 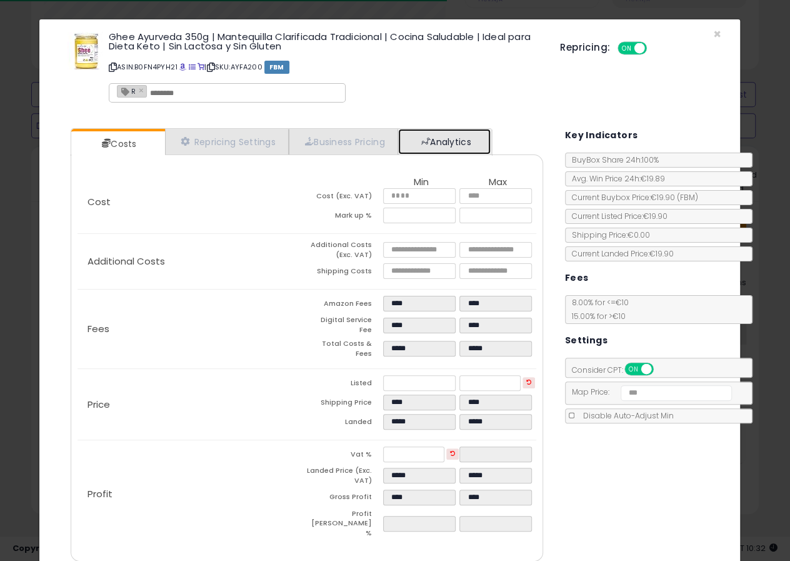 I want to click on a: Analytics, so click(x=444, y=141).